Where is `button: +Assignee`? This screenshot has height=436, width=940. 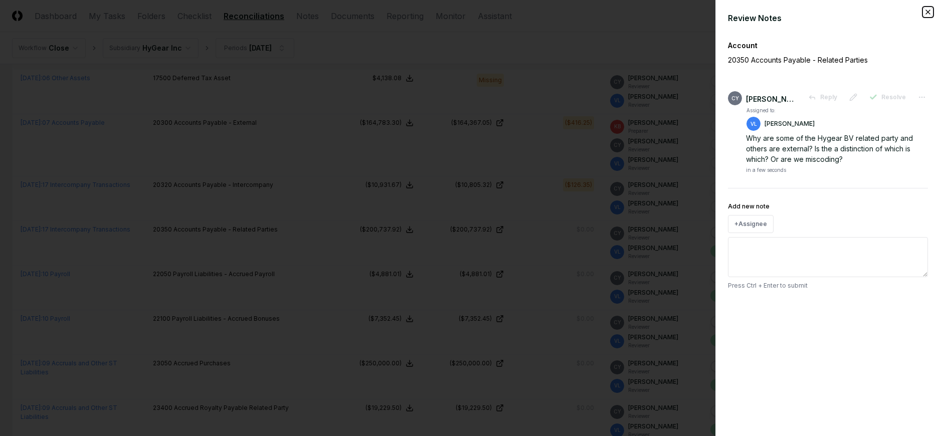
button: +Assignee is located at coordinates (751, 224).